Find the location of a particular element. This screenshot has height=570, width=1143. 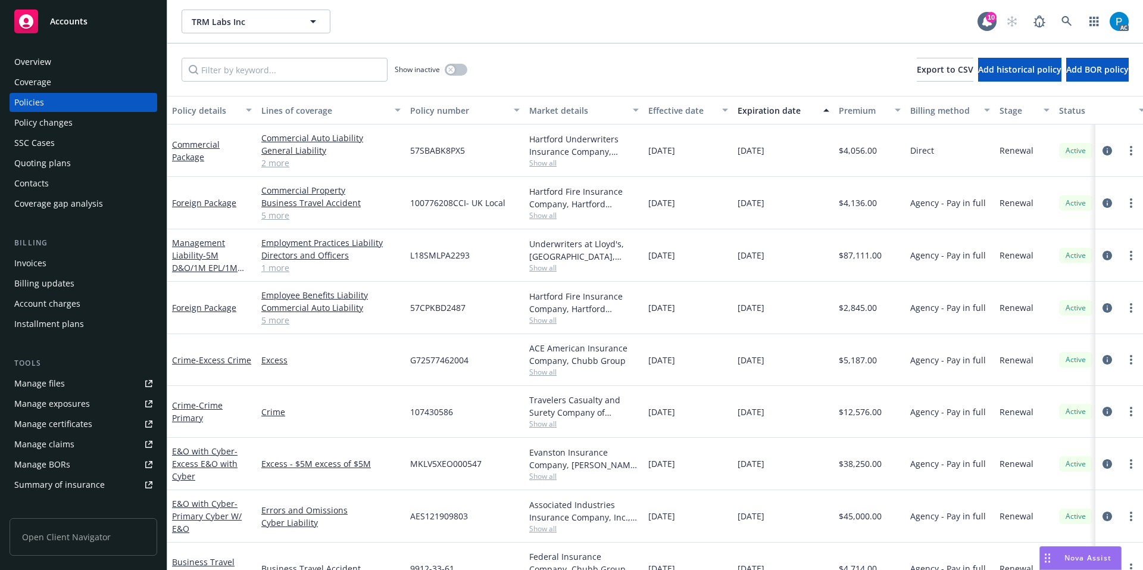

span: 57SBABK8PX5 is located at coordinates (437, 150).